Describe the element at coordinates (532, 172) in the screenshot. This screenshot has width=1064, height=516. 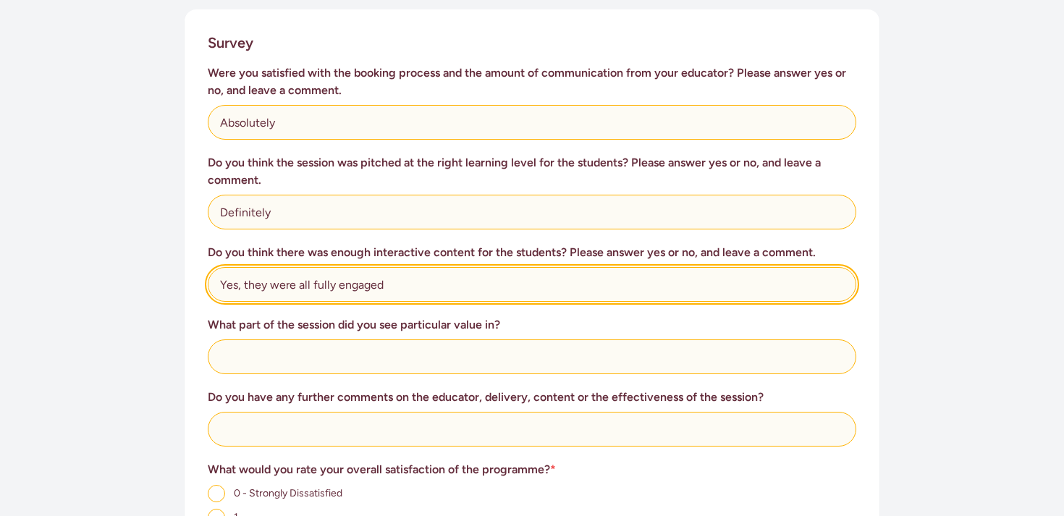
I see `h3: Do you think the session was pitched at the right learning level for the students? Please answer ...` at that location.